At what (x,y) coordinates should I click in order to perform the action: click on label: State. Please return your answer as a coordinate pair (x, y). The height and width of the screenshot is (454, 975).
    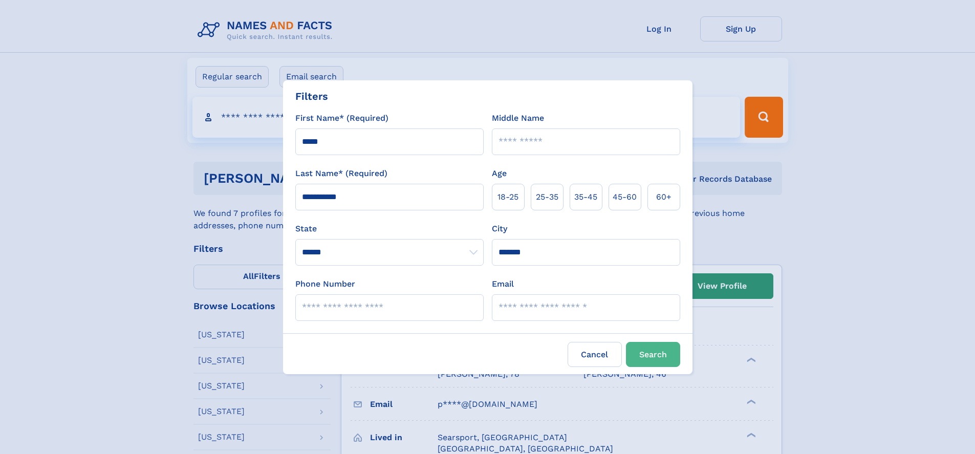
    Looking at the image, I should click on (389, 229).